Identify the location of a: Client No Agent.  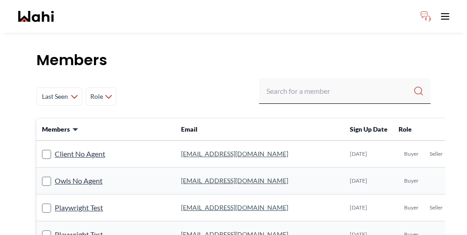
(80, 154).